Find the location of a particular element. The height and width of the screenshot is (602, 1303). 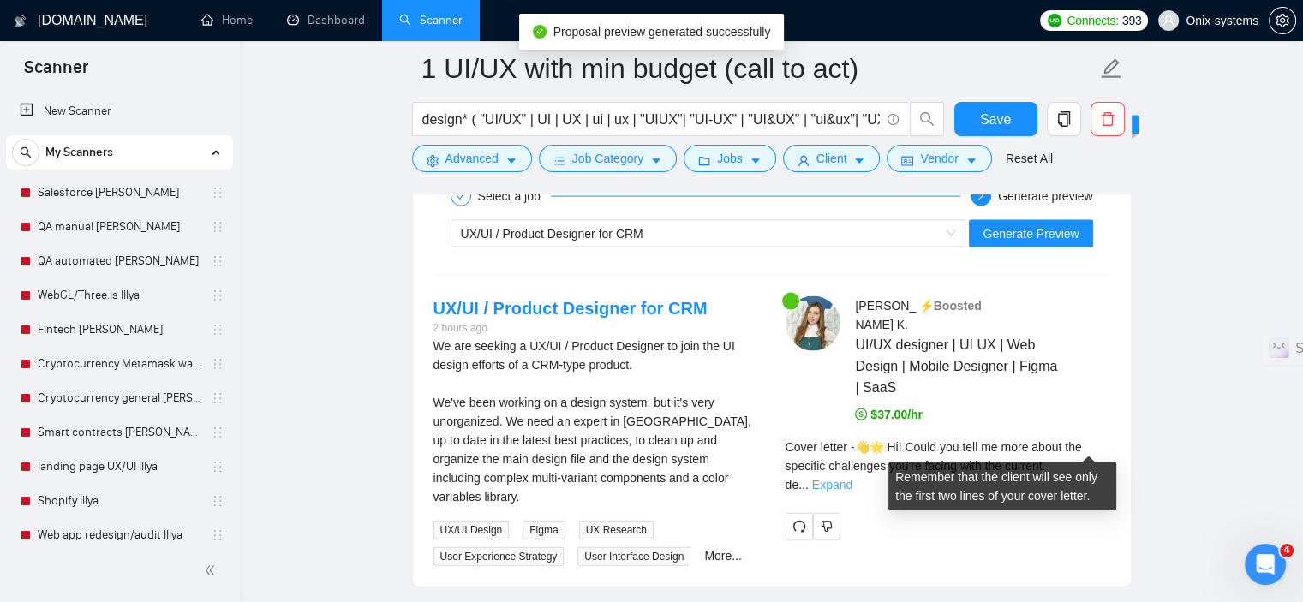

span: UX/UI Design is located at coordinates (471, 530).